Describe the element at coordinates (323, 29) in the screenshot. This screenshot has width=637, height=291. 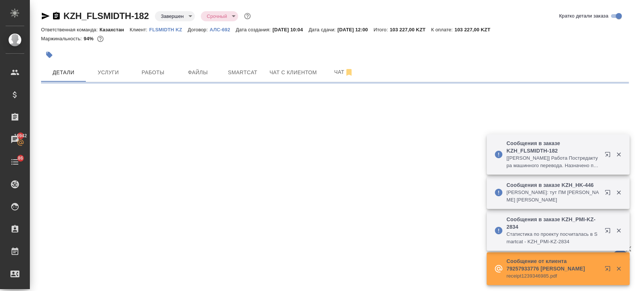
I see `p: Дата сдачи:` at that location.